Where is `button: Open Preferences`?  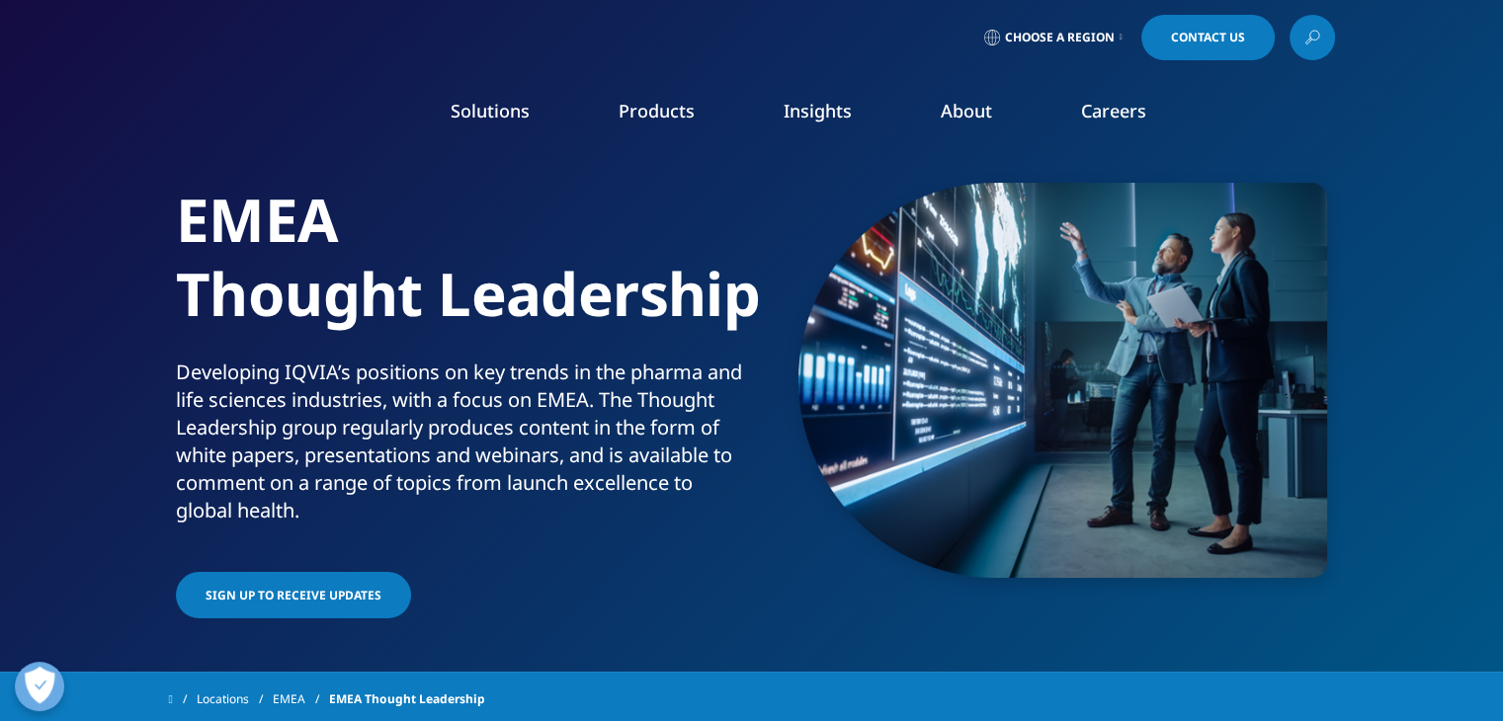 button: Open Preferences is located at coordinates (40, 687).